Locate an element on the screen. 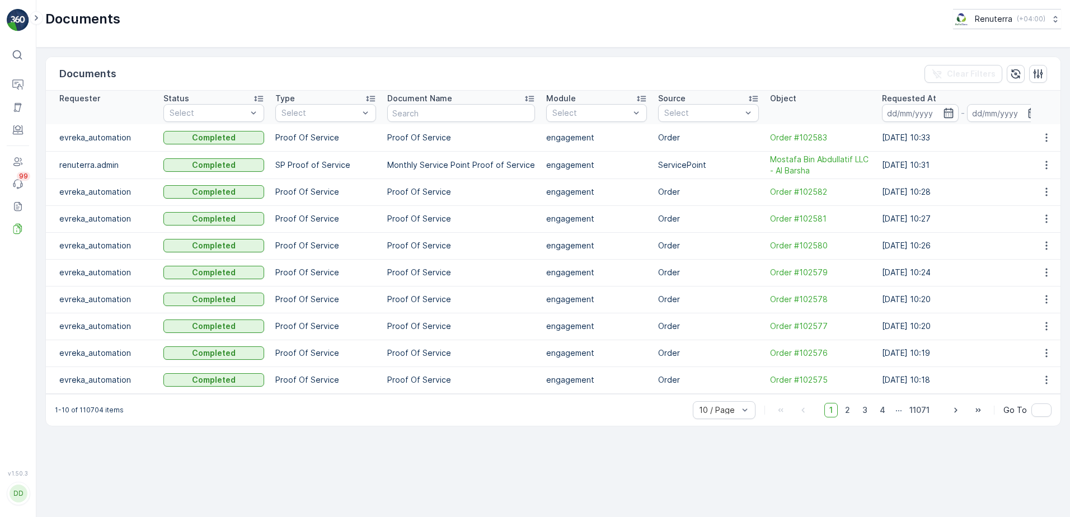 This screenshot has height=517, width=1070. a: Order #102583 is located at coordinates (821, 138).